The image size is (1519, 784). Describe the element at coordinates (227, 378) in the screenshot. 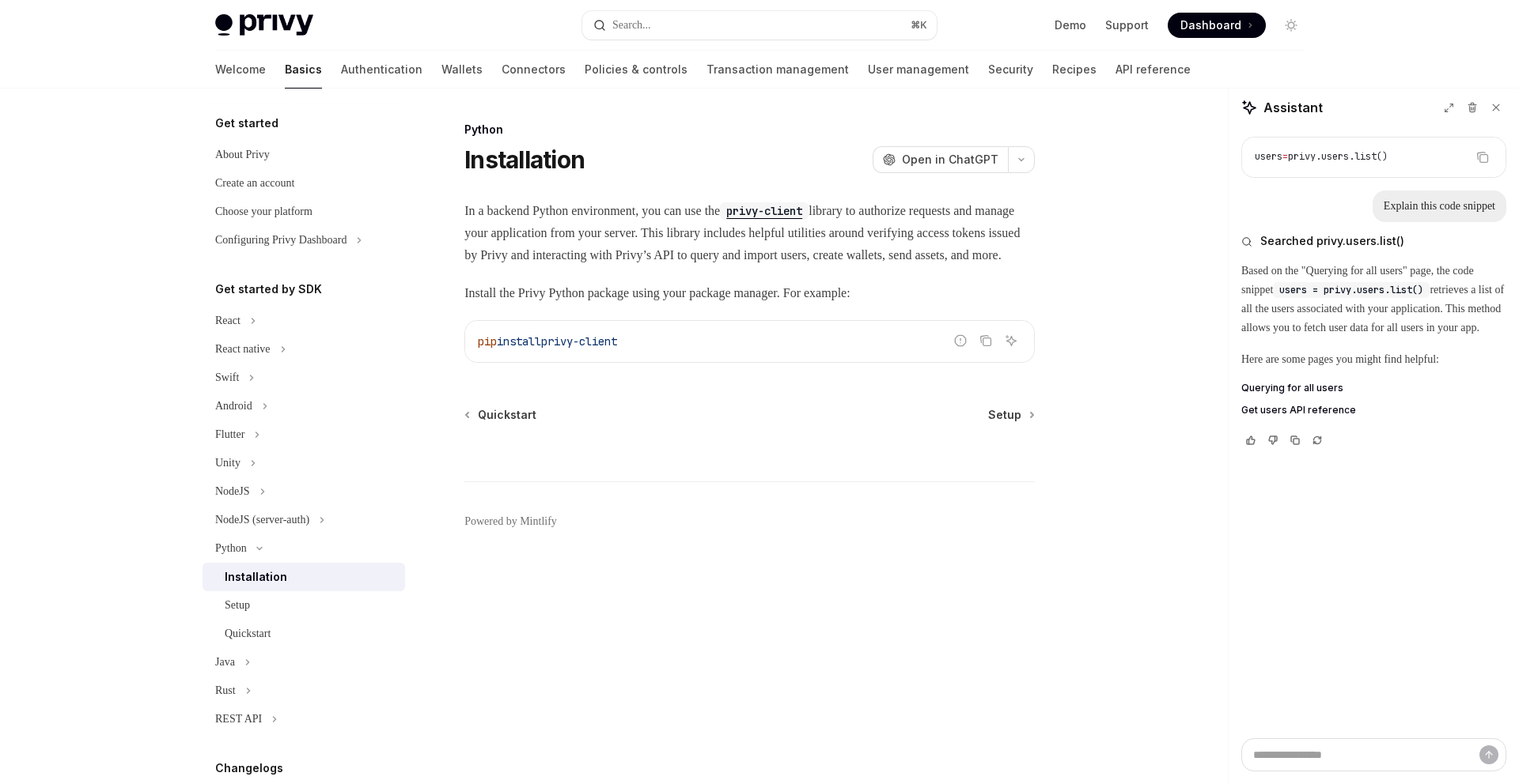

I see `div: Swift` at that location.